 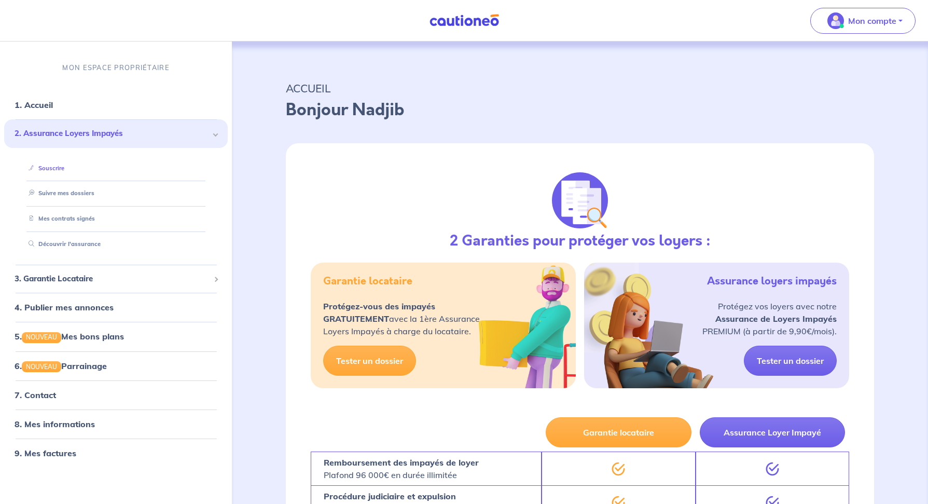 I want to click on p: Plafond 96 000€ en durée illimitée, so click(x=401, y=468).